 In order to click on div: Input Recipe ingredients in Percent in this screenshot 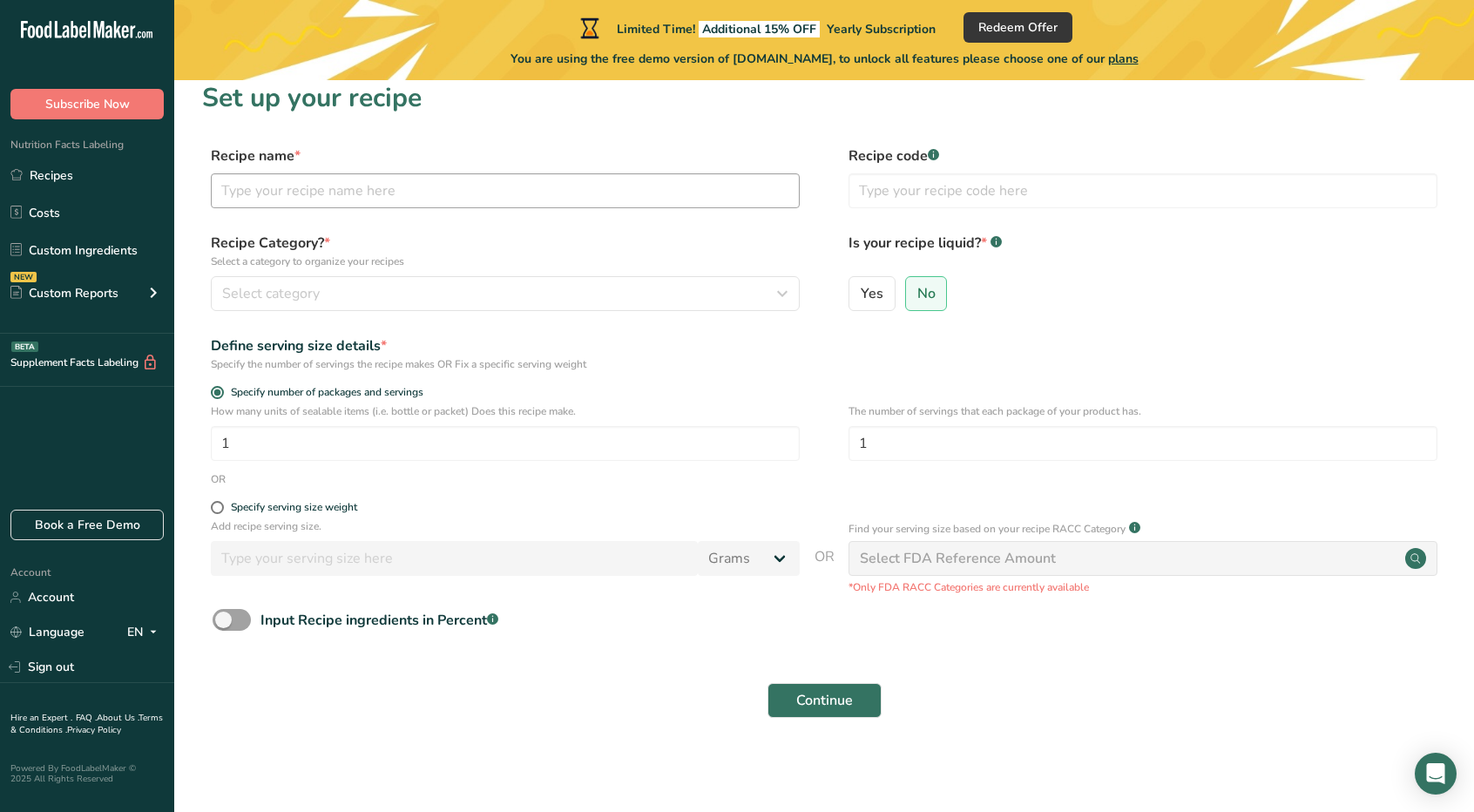, I will do `click(379, 620)`.